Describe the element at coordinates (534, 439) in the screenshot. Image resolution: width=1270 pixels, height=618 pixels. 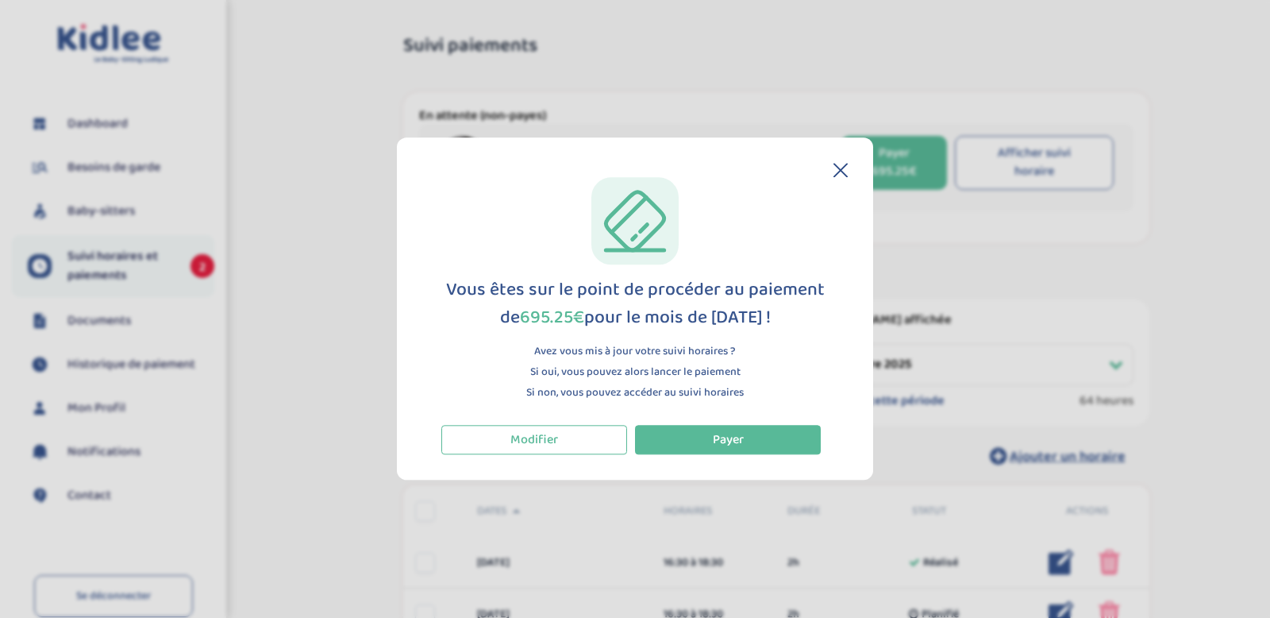
I see `button: Modifier` at that location.